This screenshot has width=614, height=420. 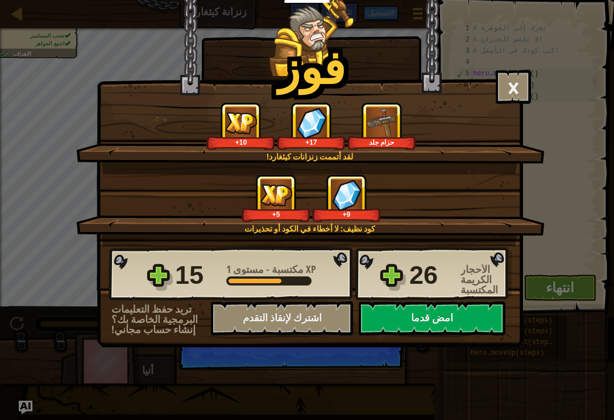 I want to click on button: امض قدما, so click(x=432, y=319).